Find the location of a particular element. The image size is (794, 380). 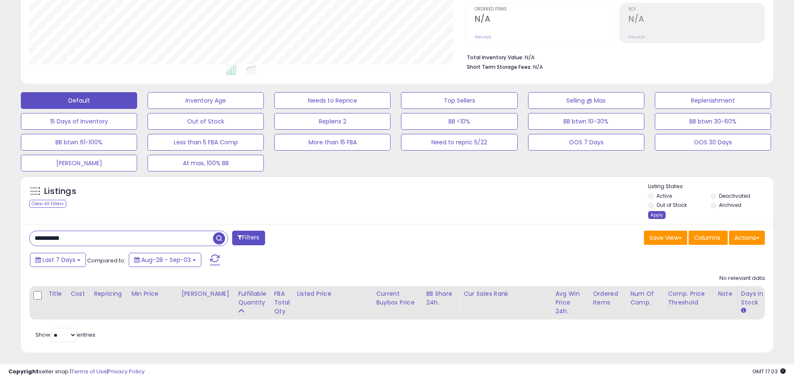

span: N/A is located at coordinates (538, 67).